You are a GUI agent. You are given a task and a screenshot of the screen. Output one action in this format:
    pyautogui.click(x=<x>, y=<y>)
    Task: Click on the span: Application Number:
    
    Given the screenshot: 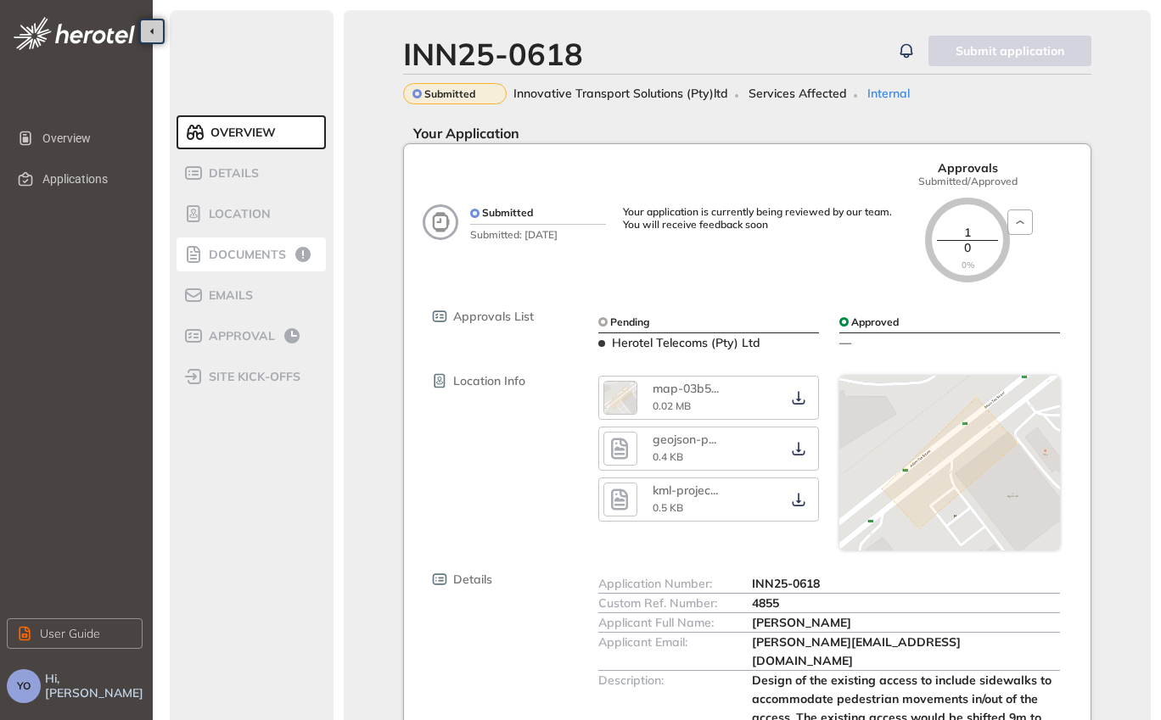 What is the action you would take?
    pyautogui.click(x=655, y=584)
    